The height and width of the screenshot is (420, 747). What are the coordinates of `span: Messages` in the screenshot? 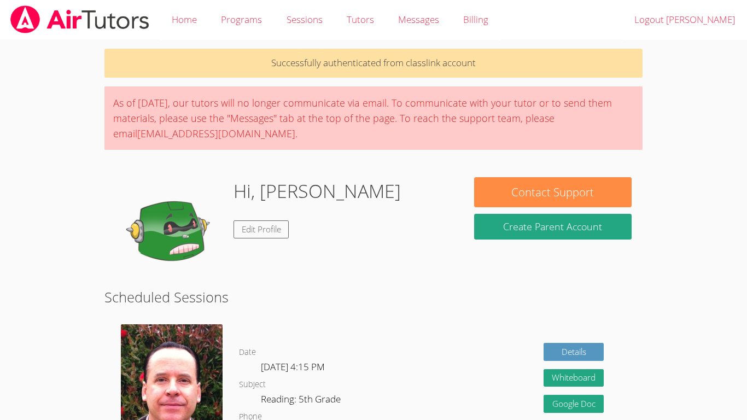 It's located at (418, 19).